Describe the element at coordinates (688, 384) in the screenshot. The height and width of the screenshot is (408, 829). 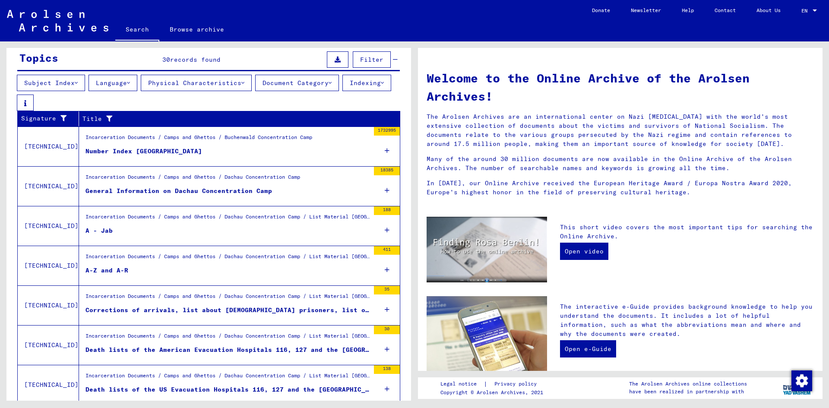
I see `p: The Arolsen Archives online collections` at that location.